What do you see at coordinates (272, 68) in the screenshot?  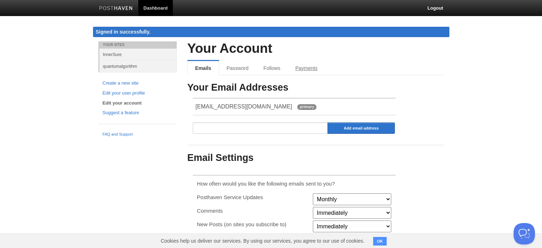 I see `a: Follows` at bounding box center [272, 68].